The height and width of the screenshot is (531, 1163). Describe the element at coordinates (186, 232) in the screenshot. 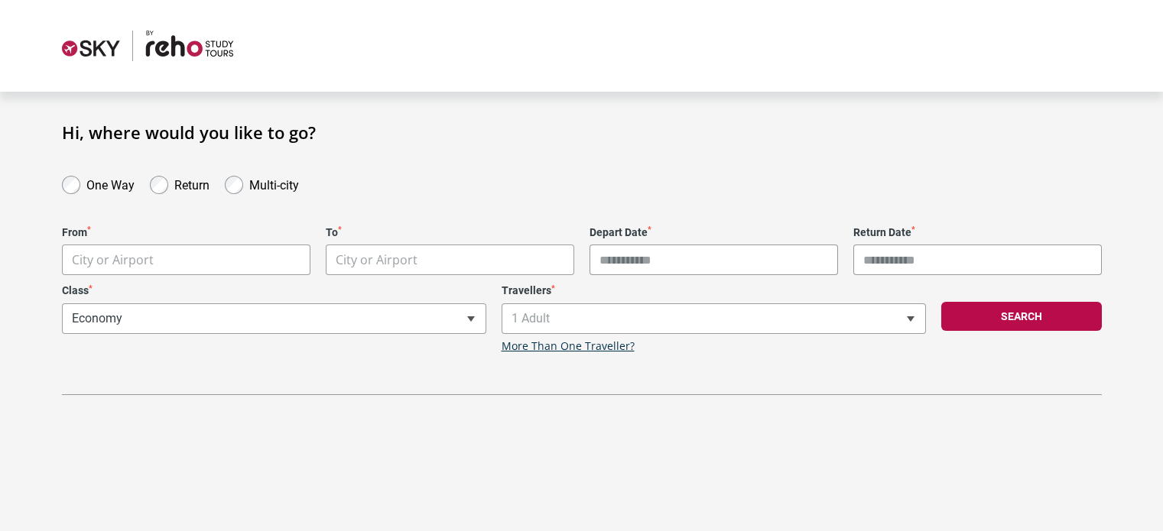

I see `label: From` at that location.